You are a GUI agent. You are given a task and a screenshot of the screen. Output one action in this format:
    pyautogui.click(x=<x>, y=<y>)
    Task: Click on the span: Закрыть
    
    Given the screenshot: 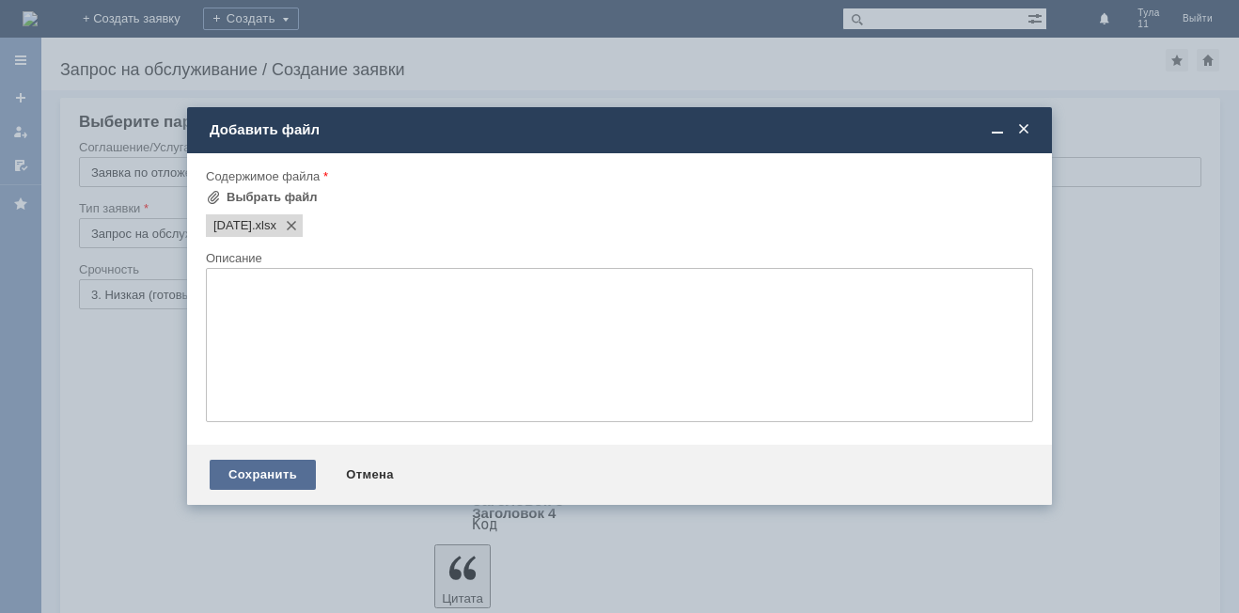 What is the action you would take?
    pyautogui.click(x=1024, y=130)
    